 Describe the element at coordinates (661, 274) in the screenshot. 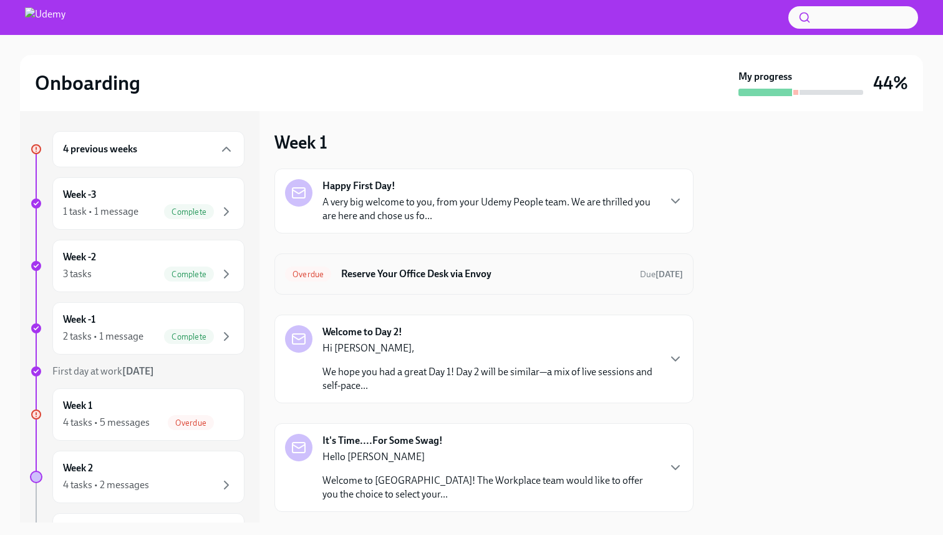

I see `span: Due` at that location.